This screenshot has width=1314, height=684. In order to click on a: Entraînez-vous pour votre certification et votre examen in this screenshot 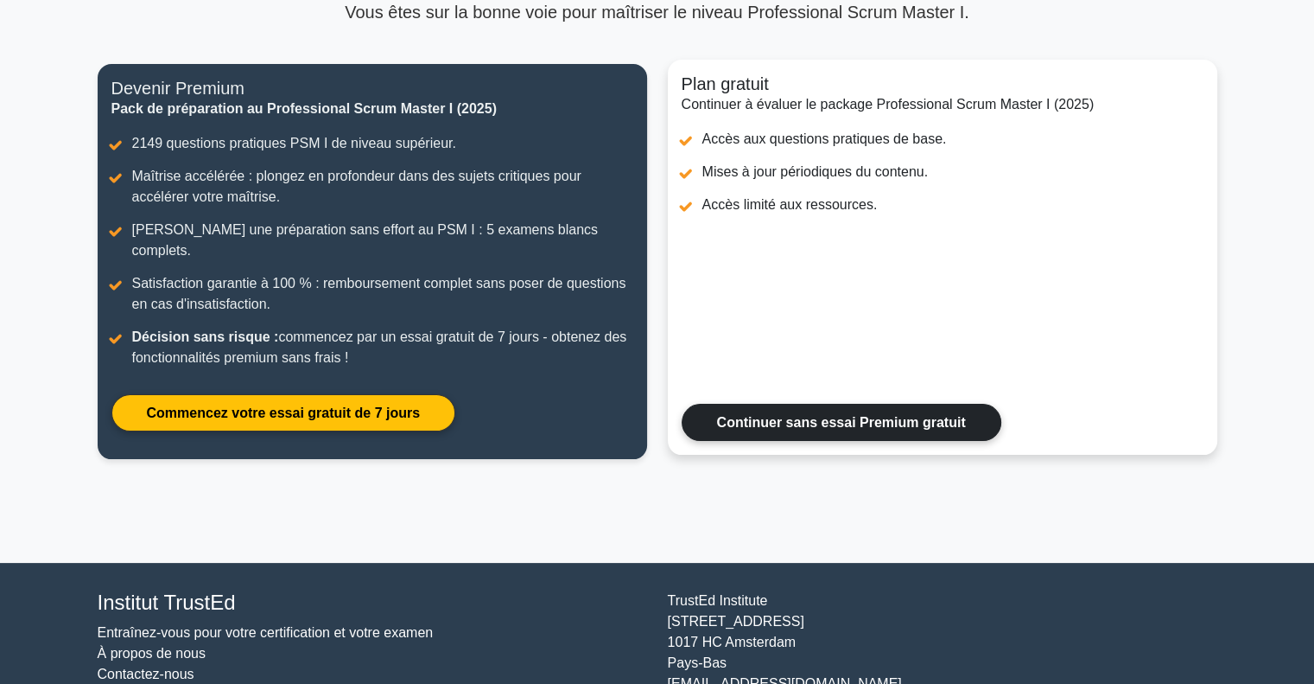, I will do `click(265, 632)`.